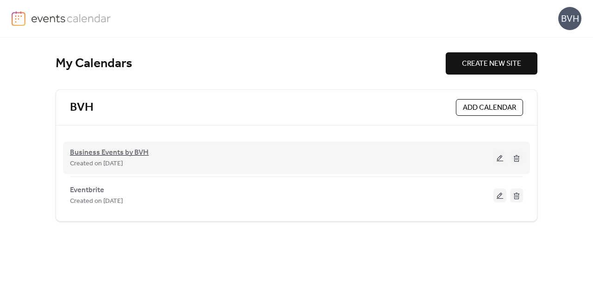  Describe the element at coordinates (71, 18) in the screenshot. I see `img: logo-type` at that location.